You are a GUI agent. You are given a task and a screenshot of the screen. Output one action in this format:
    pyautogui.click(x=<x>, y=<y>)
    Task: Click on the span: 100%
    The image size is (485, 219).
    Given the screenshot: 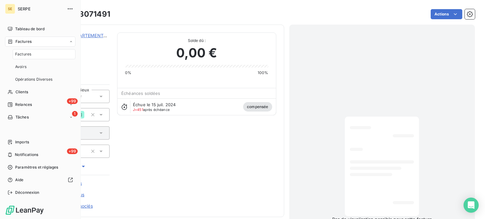 What is the action you would take?
    pyautogui.click(x=263, y=73)
    